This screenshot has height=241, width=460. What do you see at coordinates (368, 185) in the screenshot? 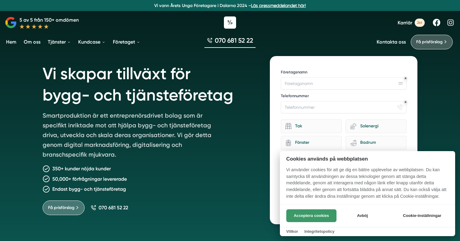
I see `p: Vi använder cookies för att ge dig en bättre upplevelse av webbplatsen. Du kan samtycka till anvä...` at bounding box center [368, 185].